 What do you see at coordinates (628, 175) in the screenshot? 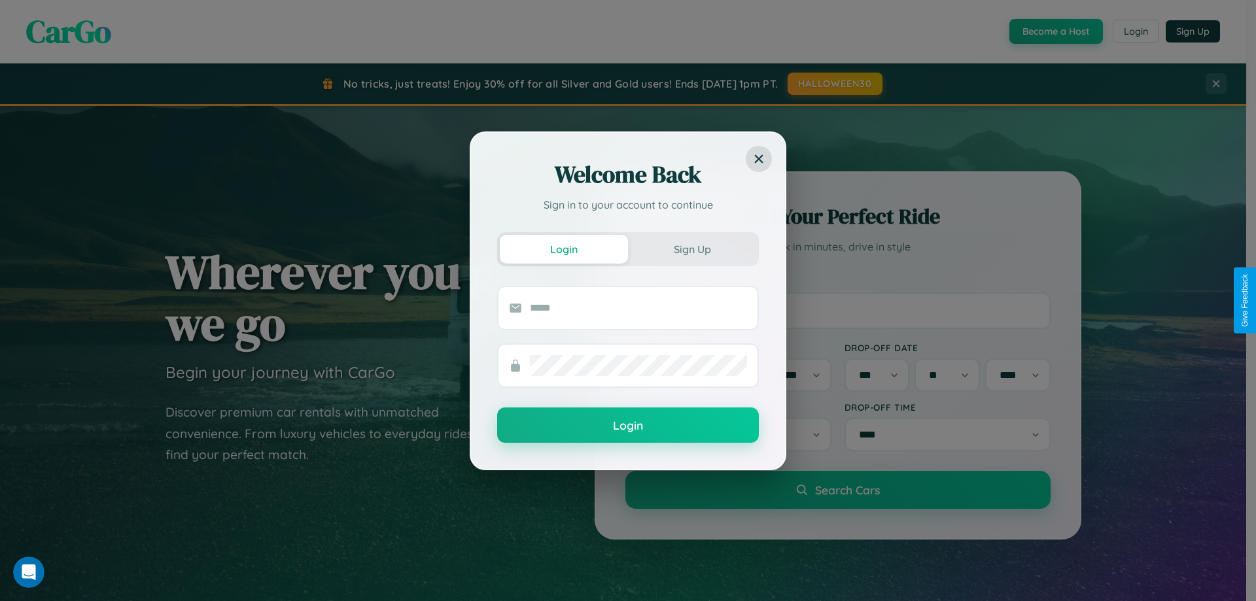
I see `h2: Welcome Back` at bounding box center [628, 175].